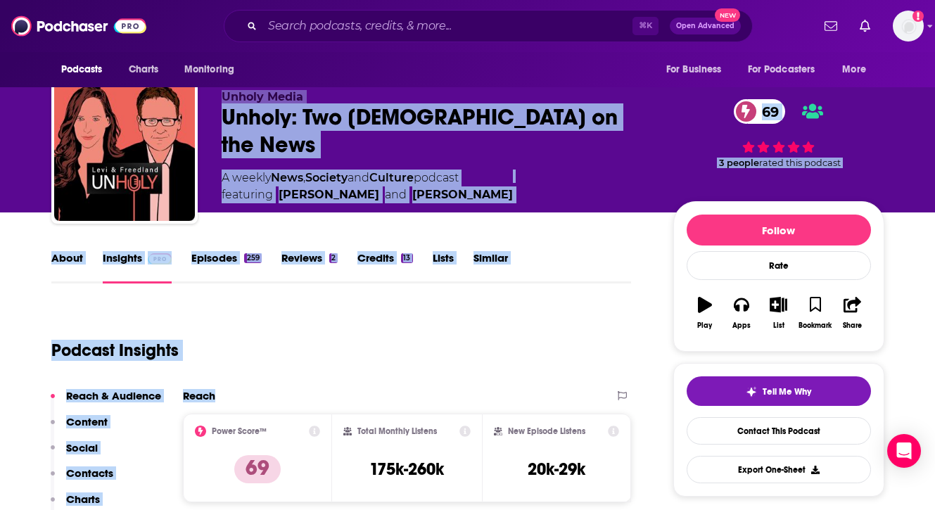  I want to click on p: Contacts, so click(89, 473).